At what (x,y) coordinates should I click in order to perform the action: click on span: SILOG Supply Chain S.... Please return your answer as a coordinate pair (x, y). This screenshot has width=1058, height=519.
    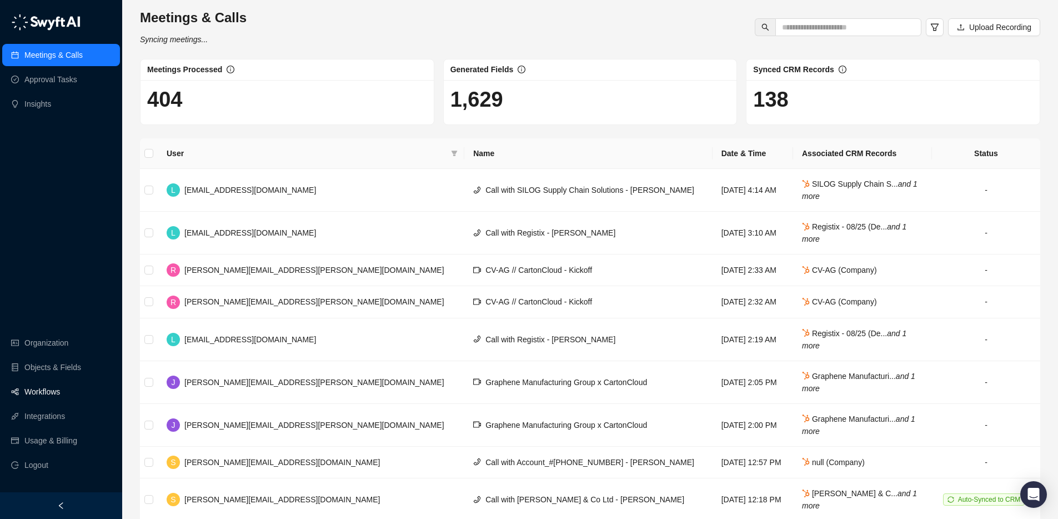
    Looking at the image, I should click on (860, 190).